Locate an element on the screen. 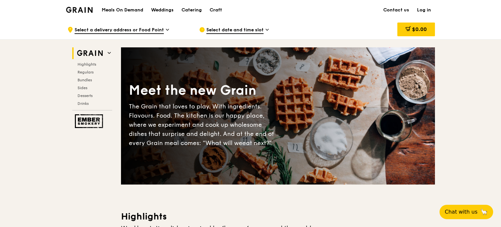  a: Weddings is located at coordinates (162, 10).